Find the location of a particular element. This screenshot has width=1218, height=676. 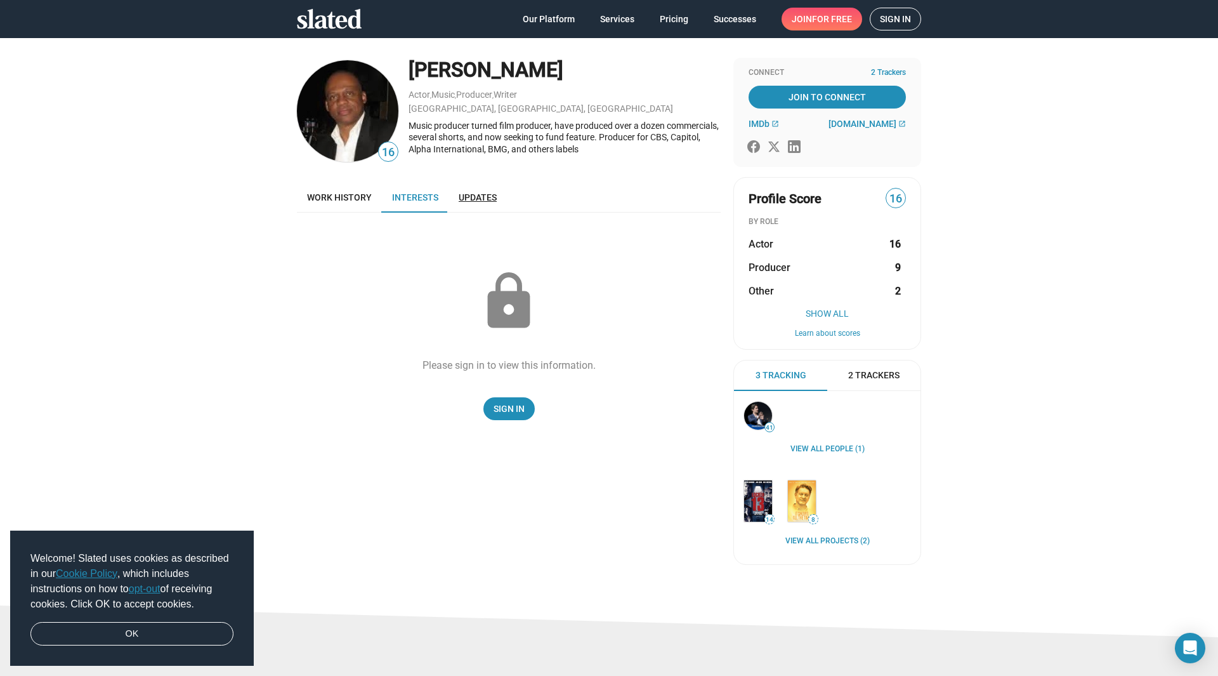

strong: 9 is located at coordinates (898, 267).